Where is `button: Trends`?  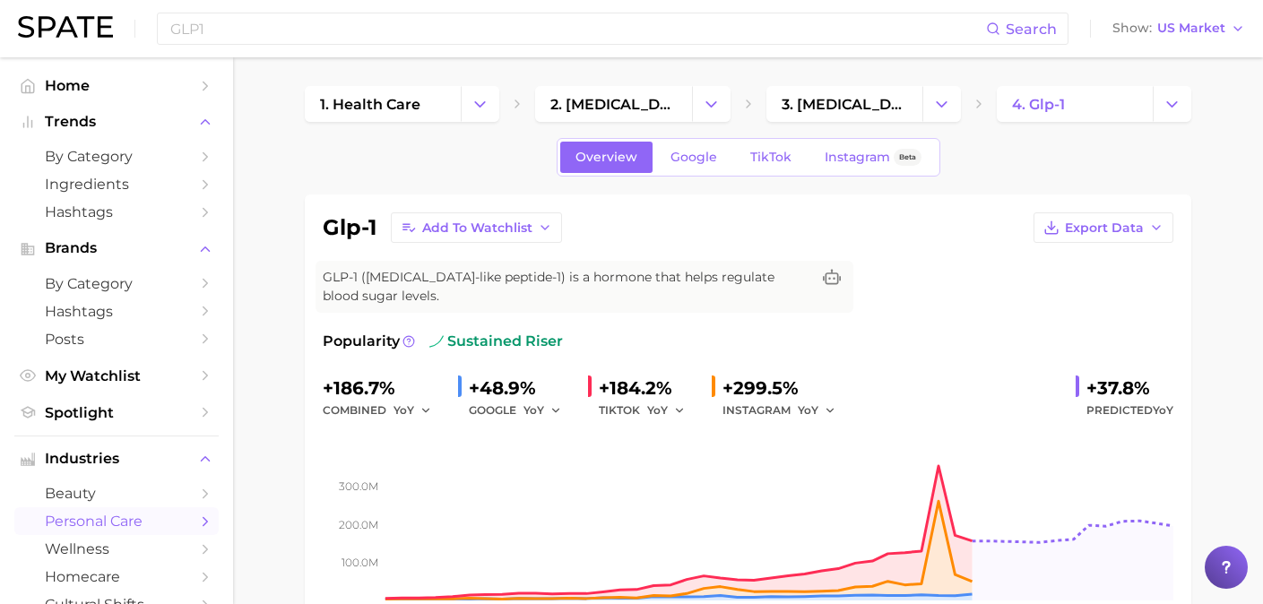 button: Trends is located at coordinates (116, 122).